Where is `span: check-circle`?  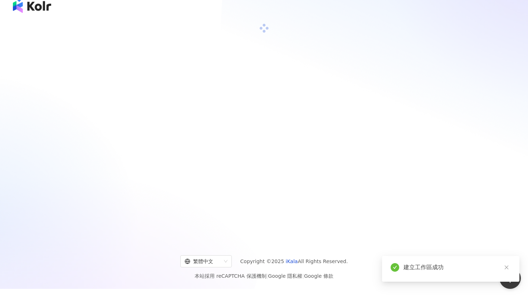 span: check-circle is located at coordinates (395, 268).